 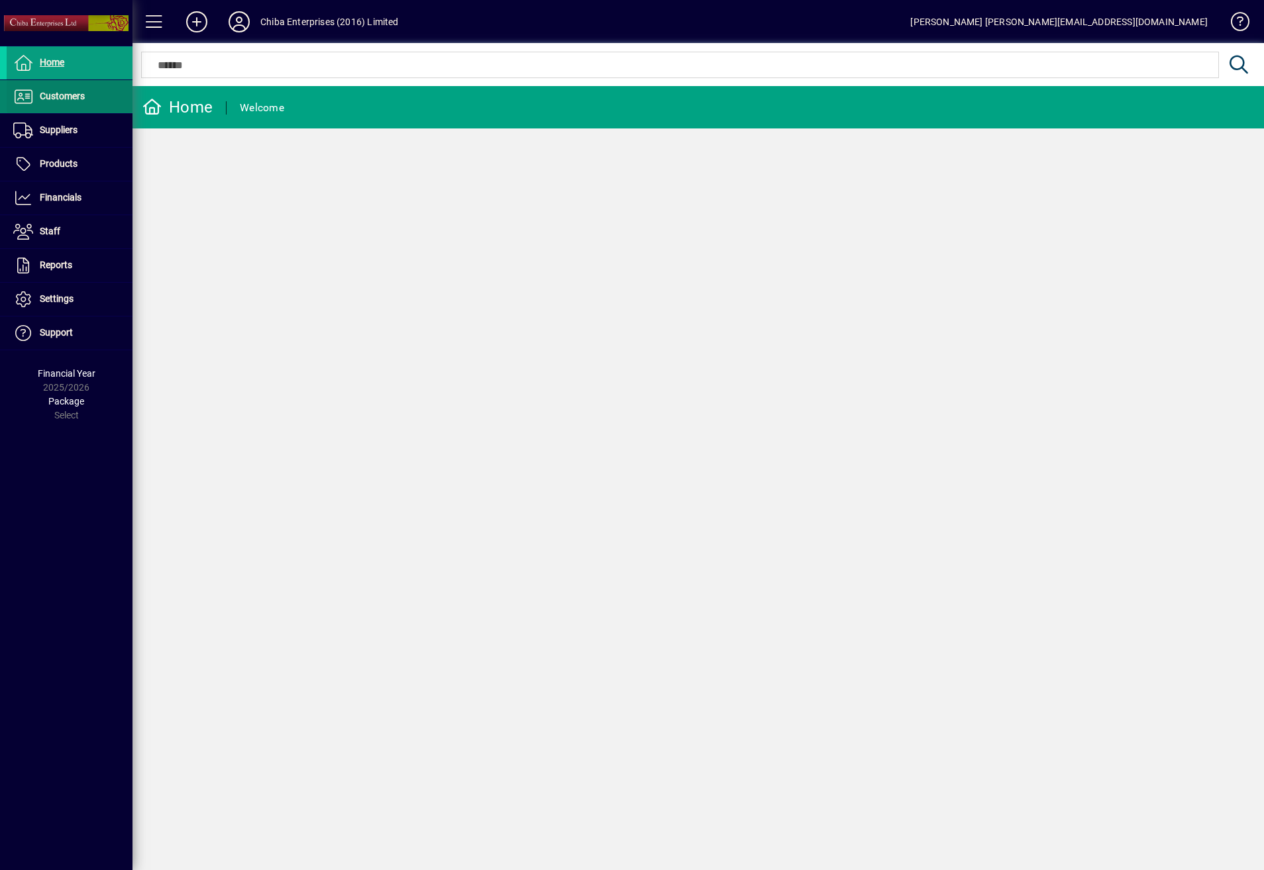 What do you see at coordinates (70, 130) in the screenshot?
I see `a: Suppliers` at bounding box center [70, 130].